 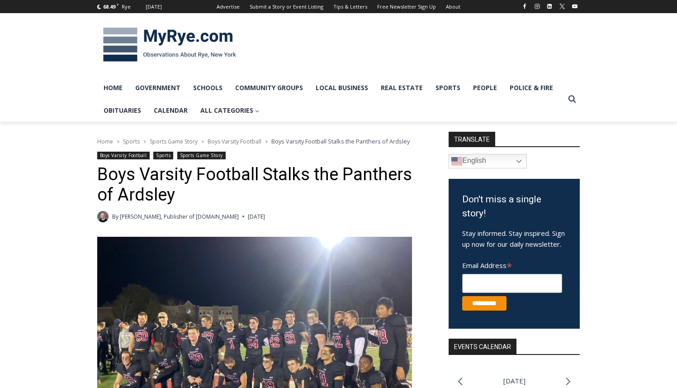 What do you see at coordinates (131, 141) in the screenshot?
I see `span: Sports` at bounding box center [131, 141].